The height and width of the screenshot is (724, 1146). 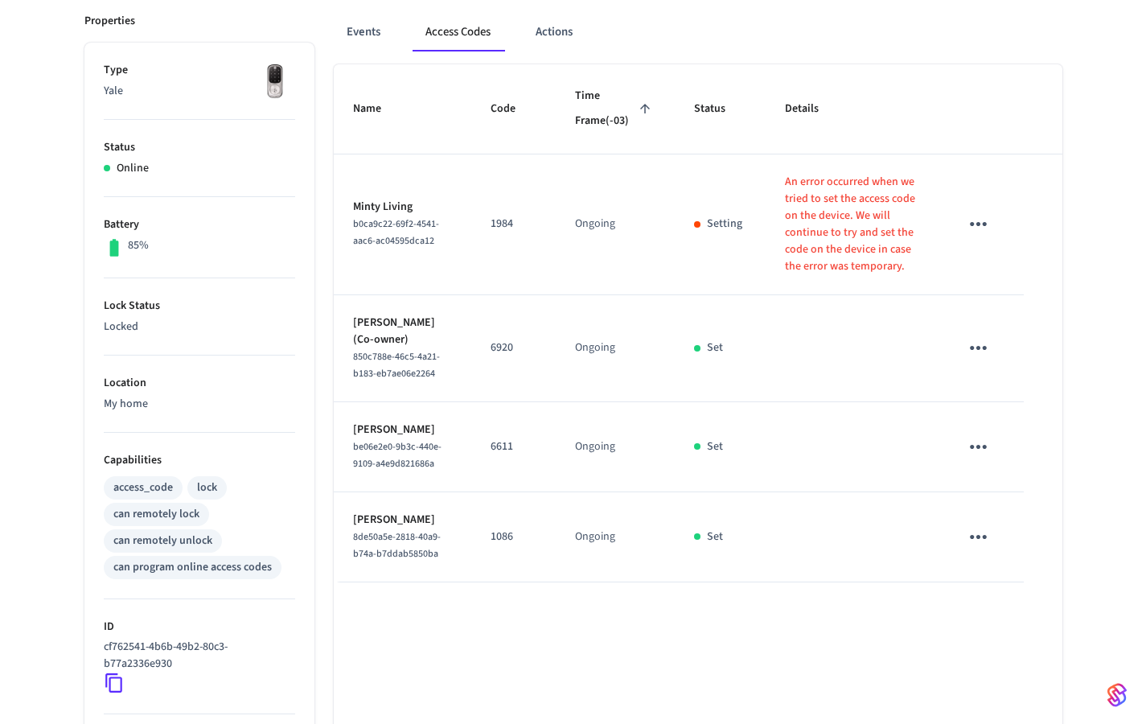 I want to click on p: Properties, so click(x=109, y=21).